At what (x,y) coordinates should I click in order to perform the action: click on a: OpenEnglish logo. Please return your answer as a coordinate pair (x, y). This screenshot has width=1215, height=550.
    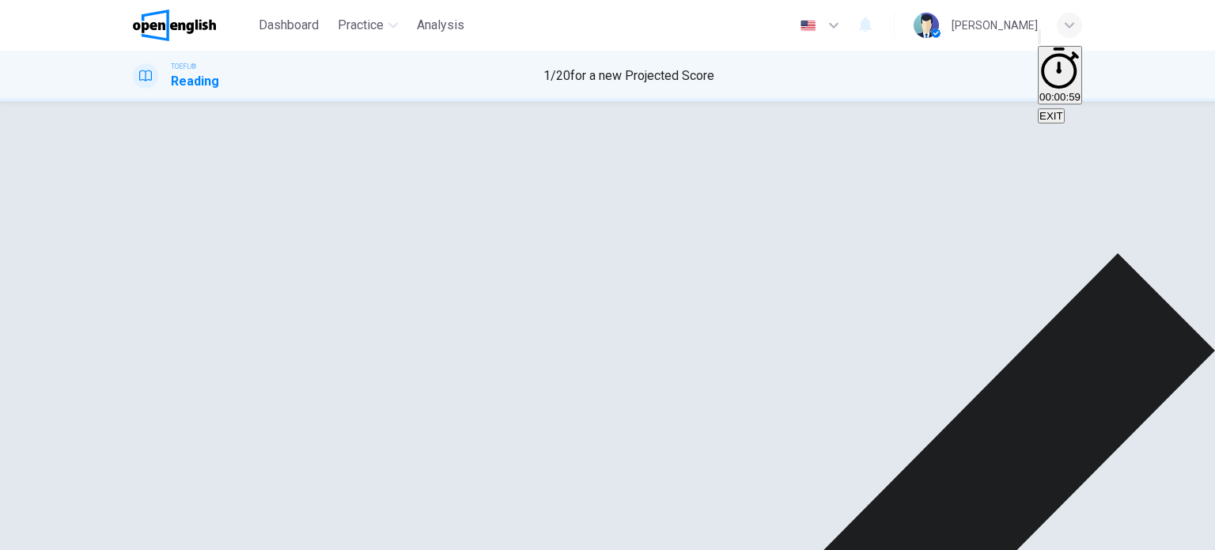
    Looking at the image, I should click on (192, 25).